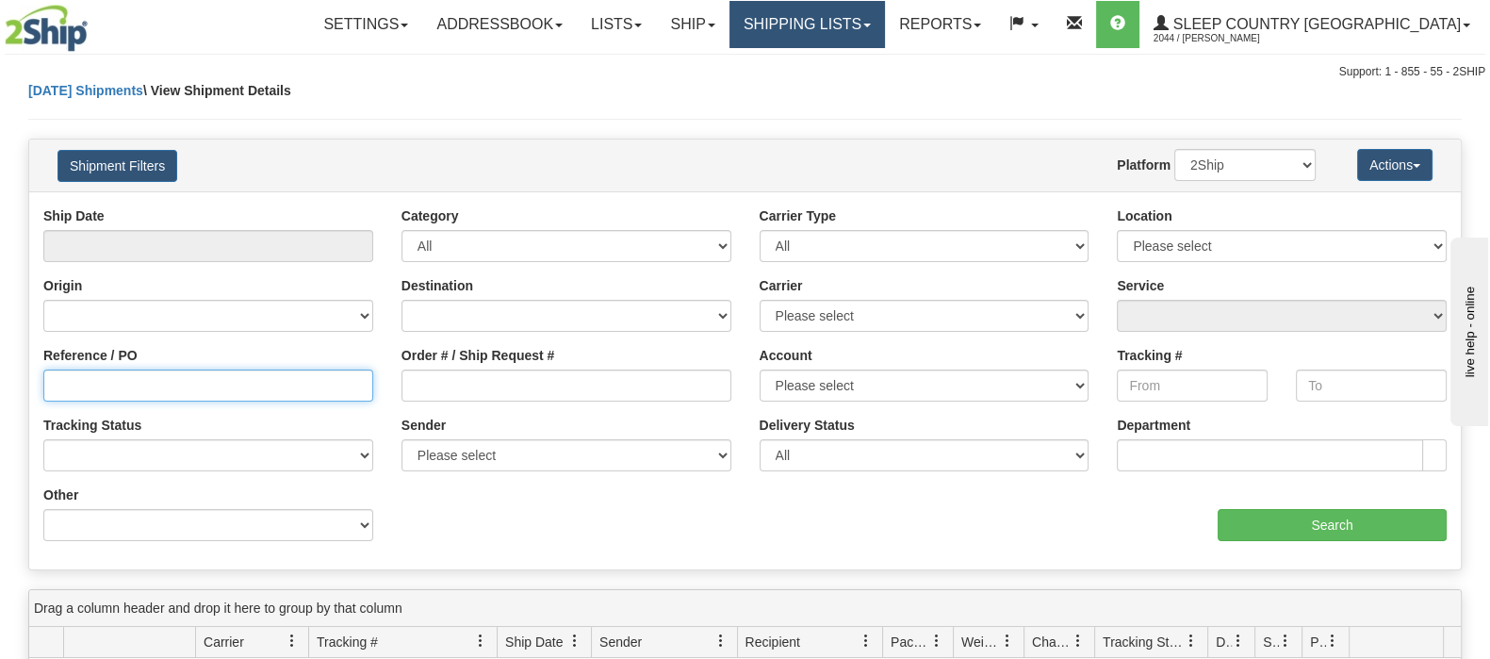 Image resolution: width=1490 pixels, height=659 pixels. What do you see at coordinates (1144, 216) in the screenshot?
I see `label: Location` at bounding box center [1144, 216].